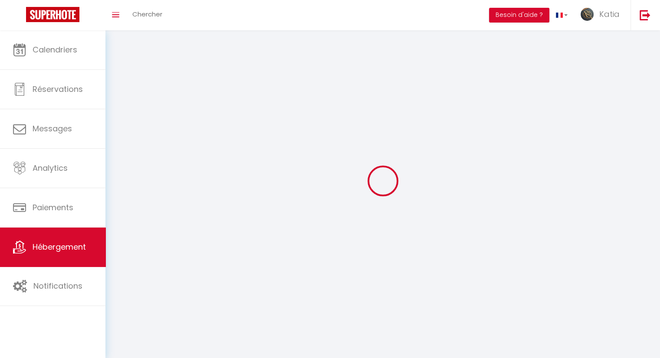 This screenshot has height=358, width=660. Describe the element at coordinates (55, 49) in the screenshot. I see `span: Calendriers` at that location.